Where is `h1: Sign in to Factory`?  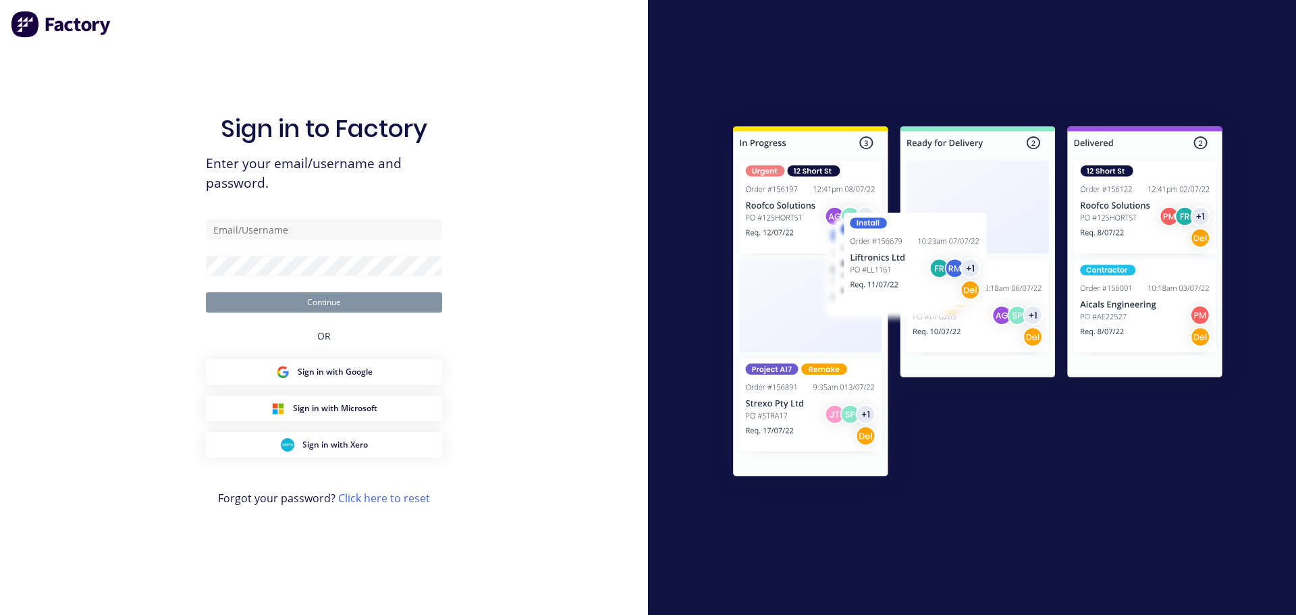
h1: Sign in to Factory is located at coordinates (324, 128).